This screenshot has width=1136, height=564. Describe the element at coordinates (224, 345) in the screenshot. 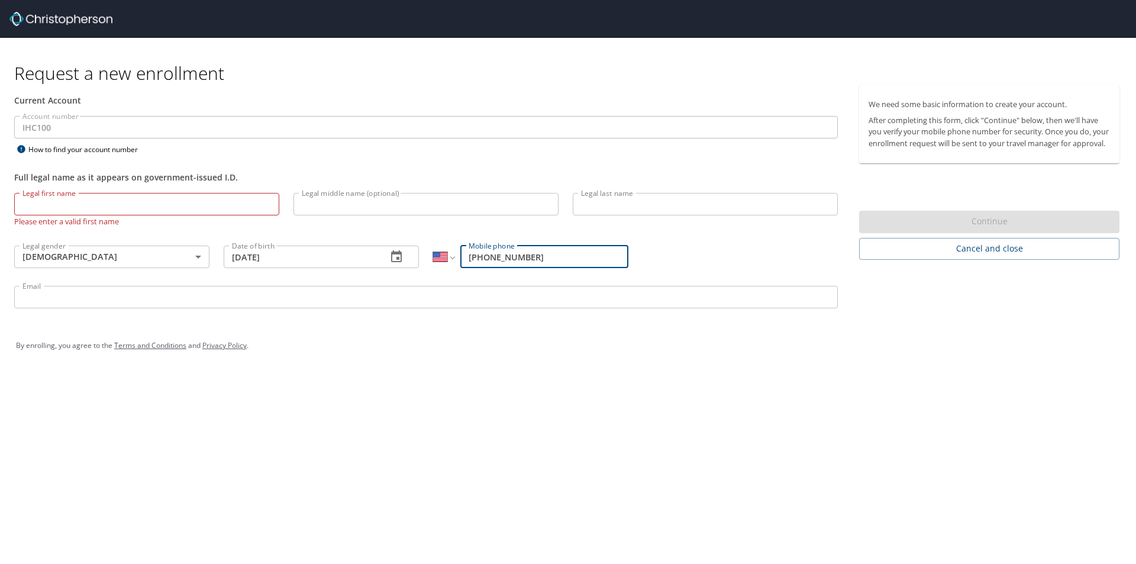

I see `a: Privacy Policy` at that location.